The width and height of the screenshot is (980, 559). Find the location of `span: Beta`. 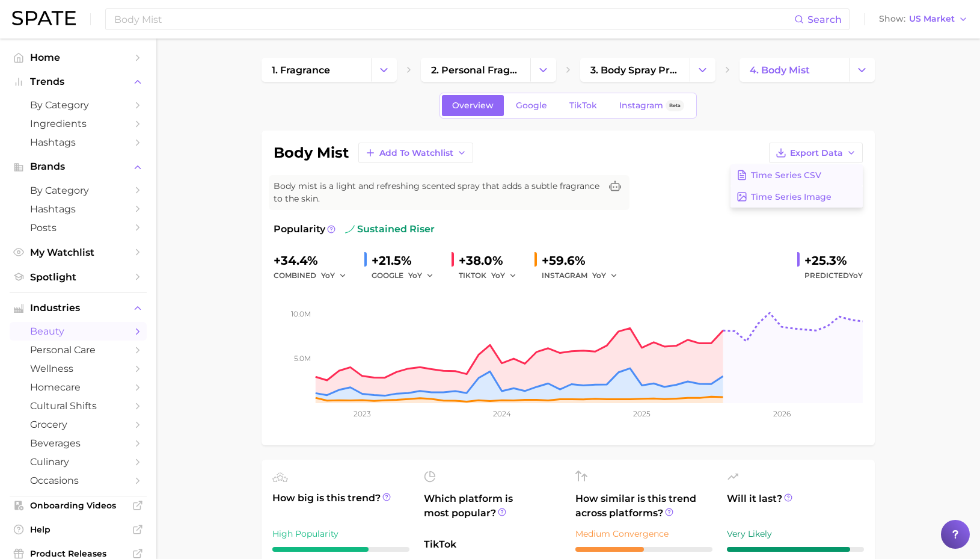

span: Beta is located at coordinates (675, 105).